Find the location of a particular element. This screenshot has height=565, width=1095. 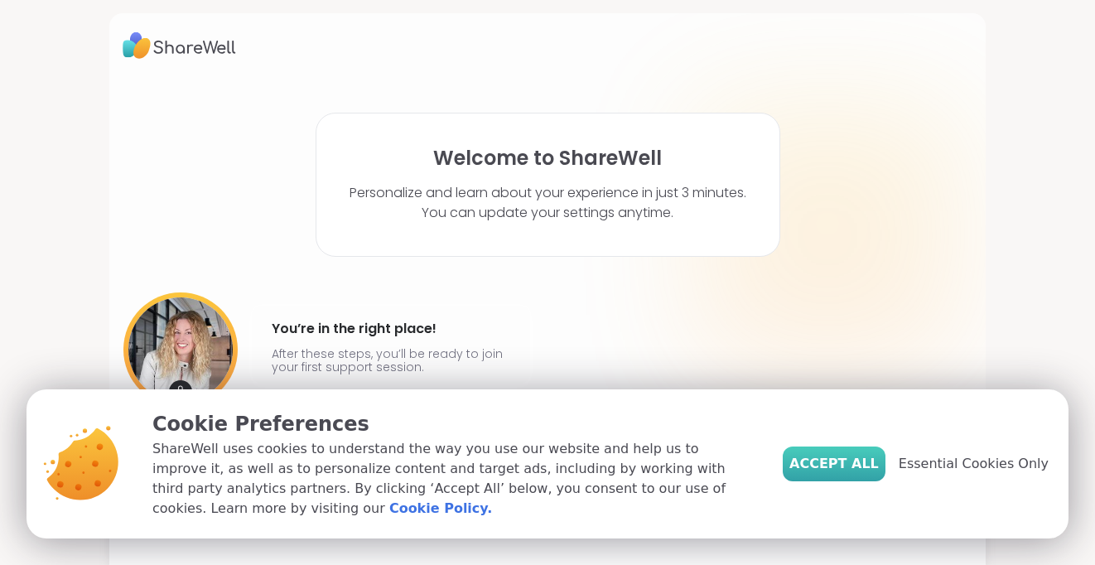

p: Cookie Preferences is located at coordinates (454, 424).